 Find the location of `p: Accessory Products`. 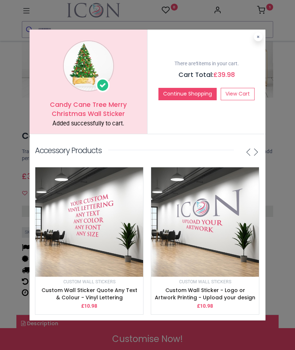

p: Accessory Products is located at coordinates (68, 150).